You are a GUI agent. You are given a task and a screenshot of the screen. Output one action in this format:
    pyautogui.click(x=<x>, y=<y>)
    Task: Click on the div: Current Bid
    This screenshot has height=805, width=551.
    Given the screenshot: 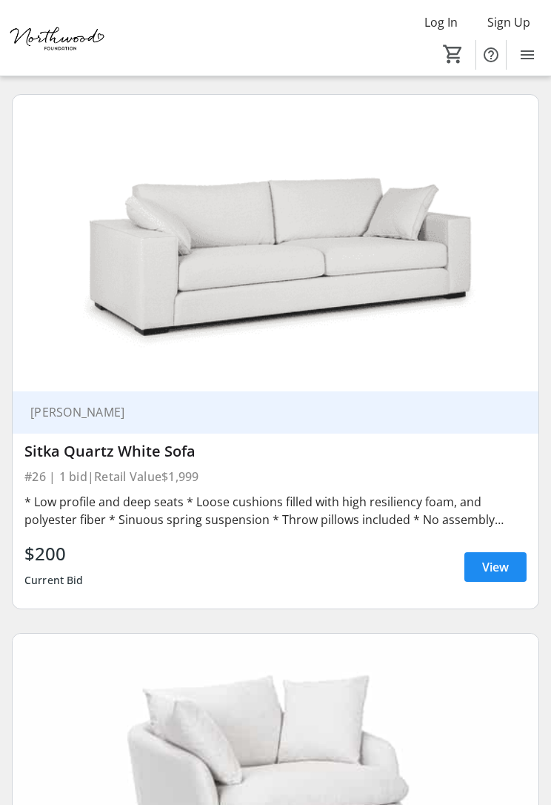 What is the action you would take?
    pyautogui.click(x=54, y=580)
    